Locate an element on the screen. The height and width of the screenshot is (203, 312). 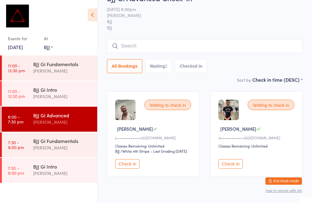
img: Dominance MMA Thomastown is located at coordinates (17, 16).